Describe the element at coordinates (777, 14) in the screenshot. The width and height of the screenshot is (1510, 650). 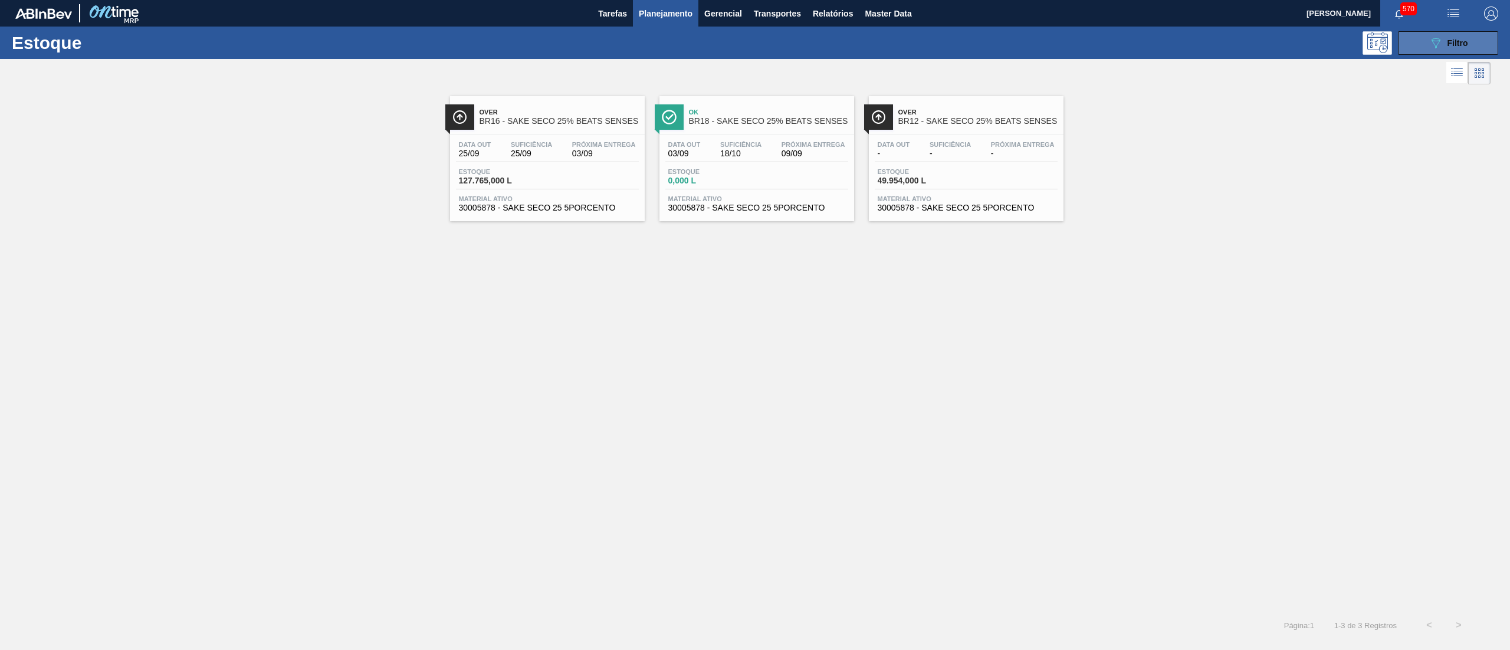
I see `span: Transportes` at that location.